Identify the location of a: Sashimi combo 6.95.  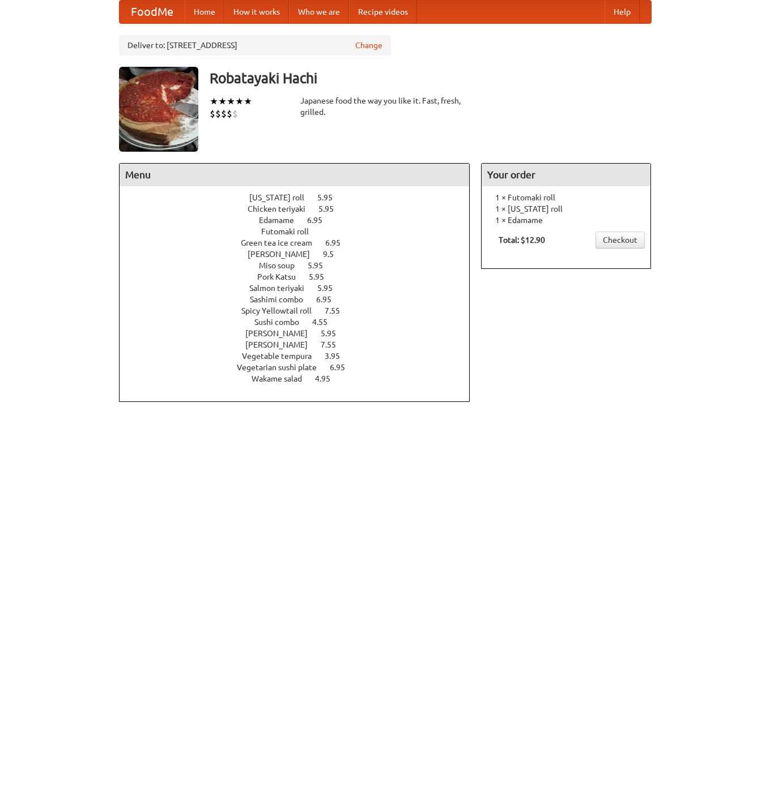
(301, 300).